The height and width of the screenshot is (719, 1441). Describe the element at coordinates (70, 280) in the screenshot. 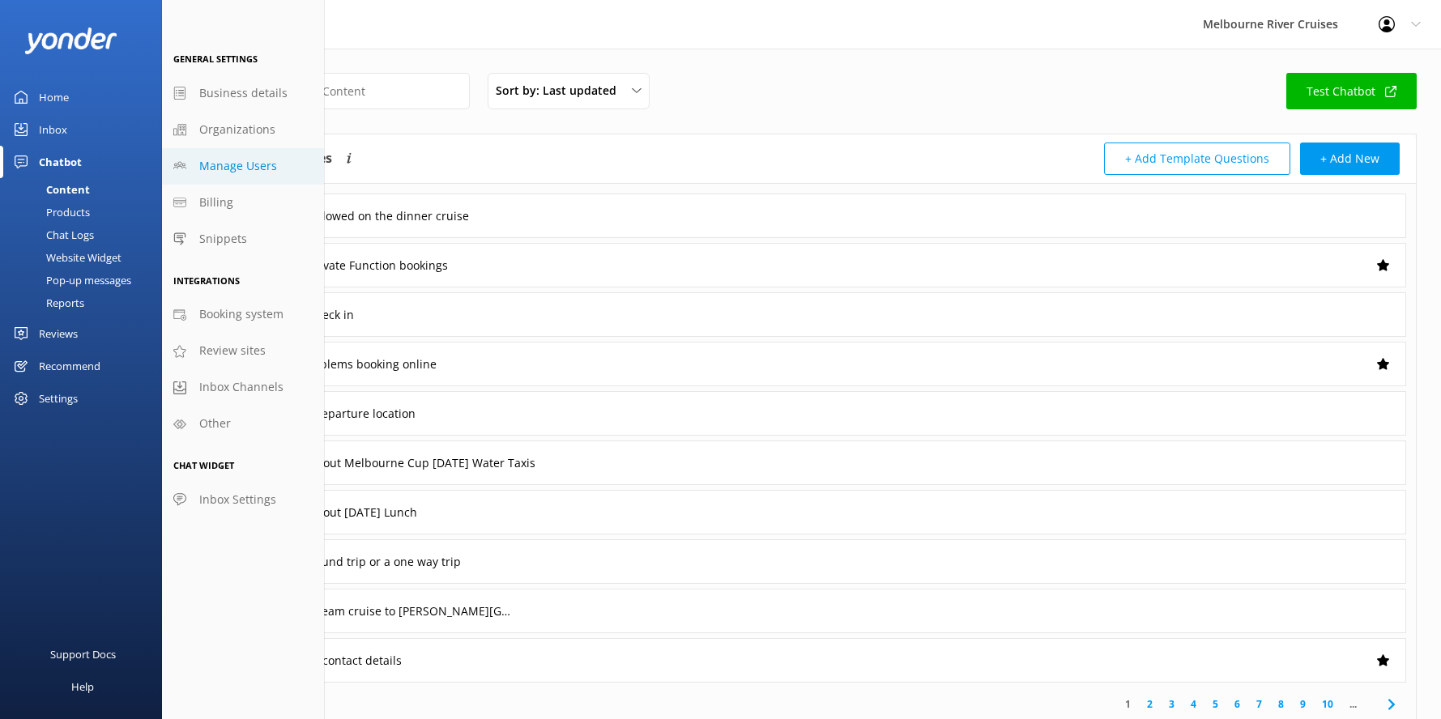

I see `div: Pop-up messages` at that location.